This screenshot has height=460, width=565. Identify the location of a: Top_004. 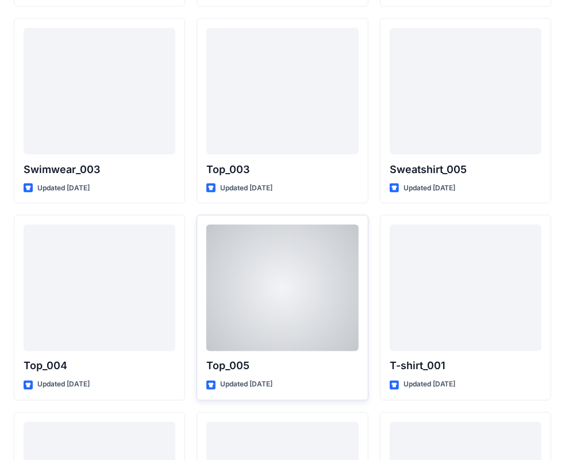
(100, 288).